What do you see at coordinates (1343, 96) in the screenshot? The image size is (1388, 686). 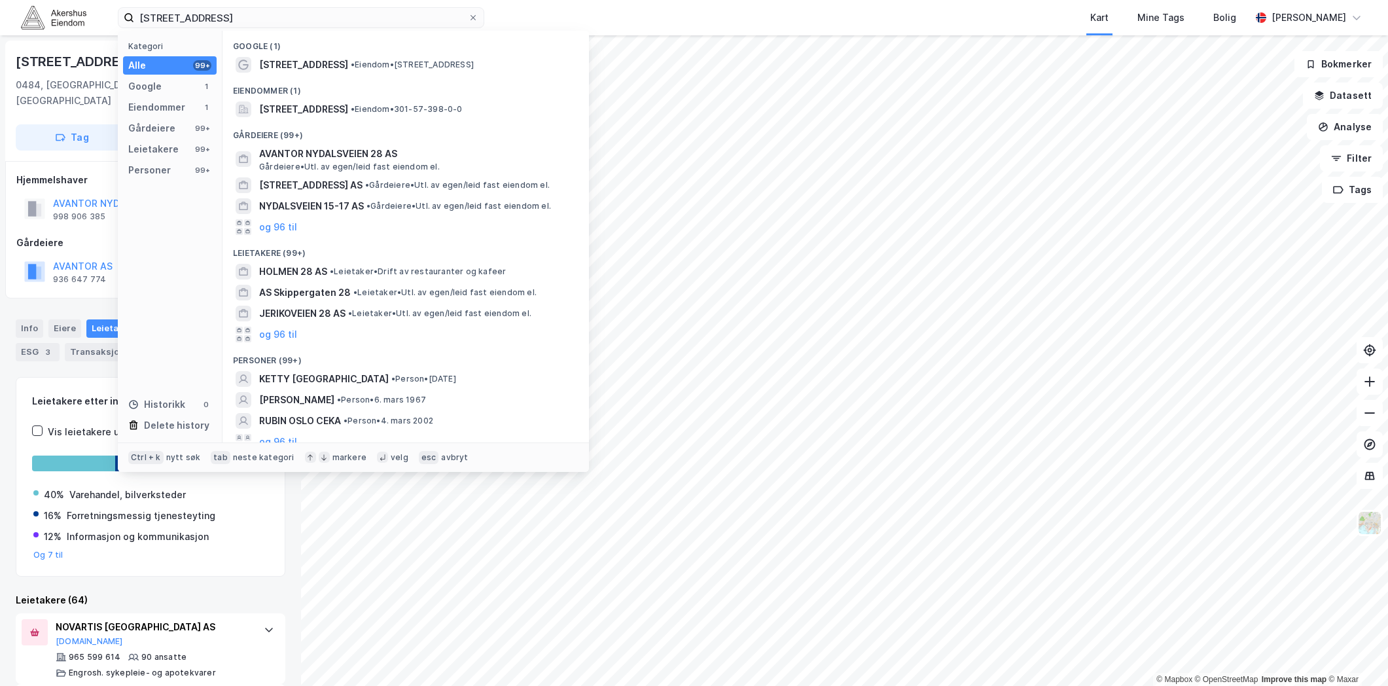 I see `button: Datasett` at bounding box center [1343, 96].